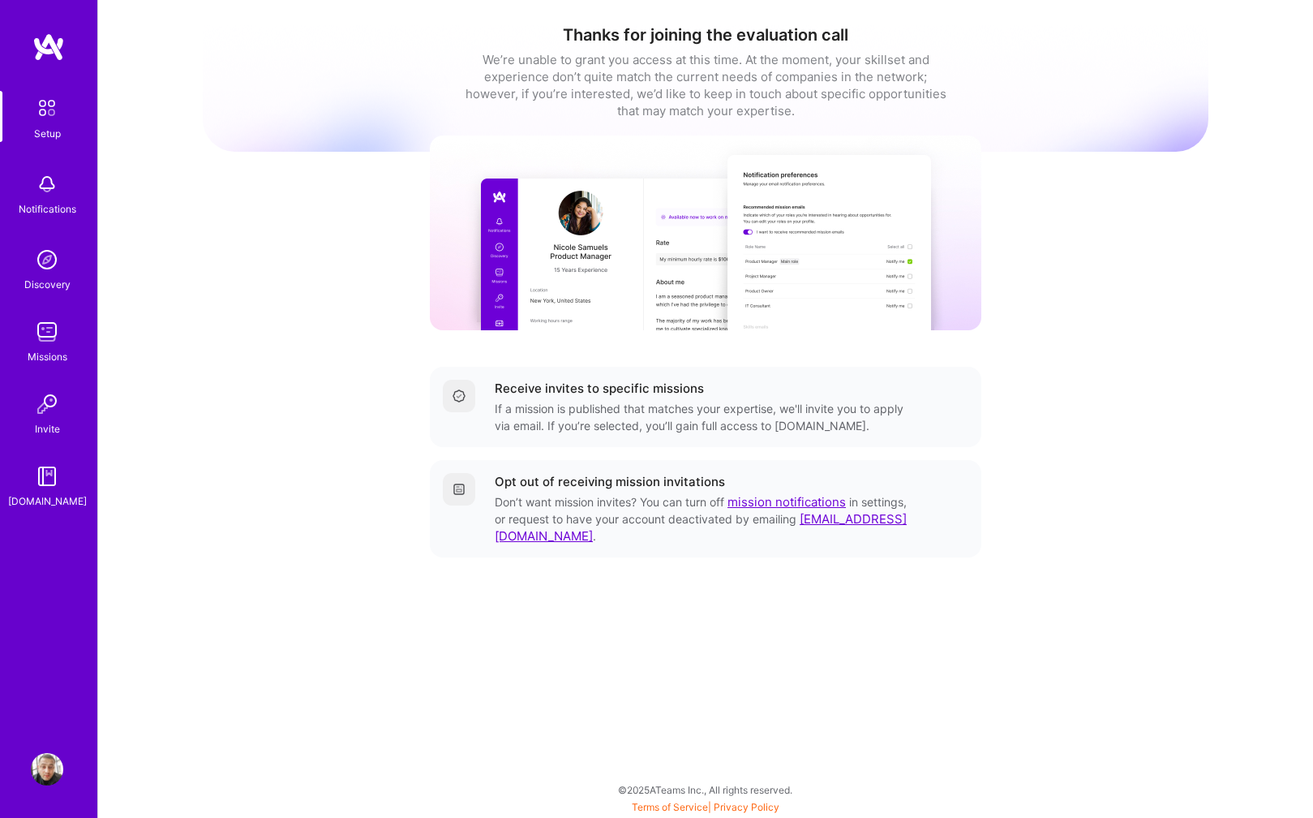 The image size is (1313, 818). What do you see at coordinates (47, 769) in the screenshot?
I see `img: User Avatar` at bounding box center [47, 769].